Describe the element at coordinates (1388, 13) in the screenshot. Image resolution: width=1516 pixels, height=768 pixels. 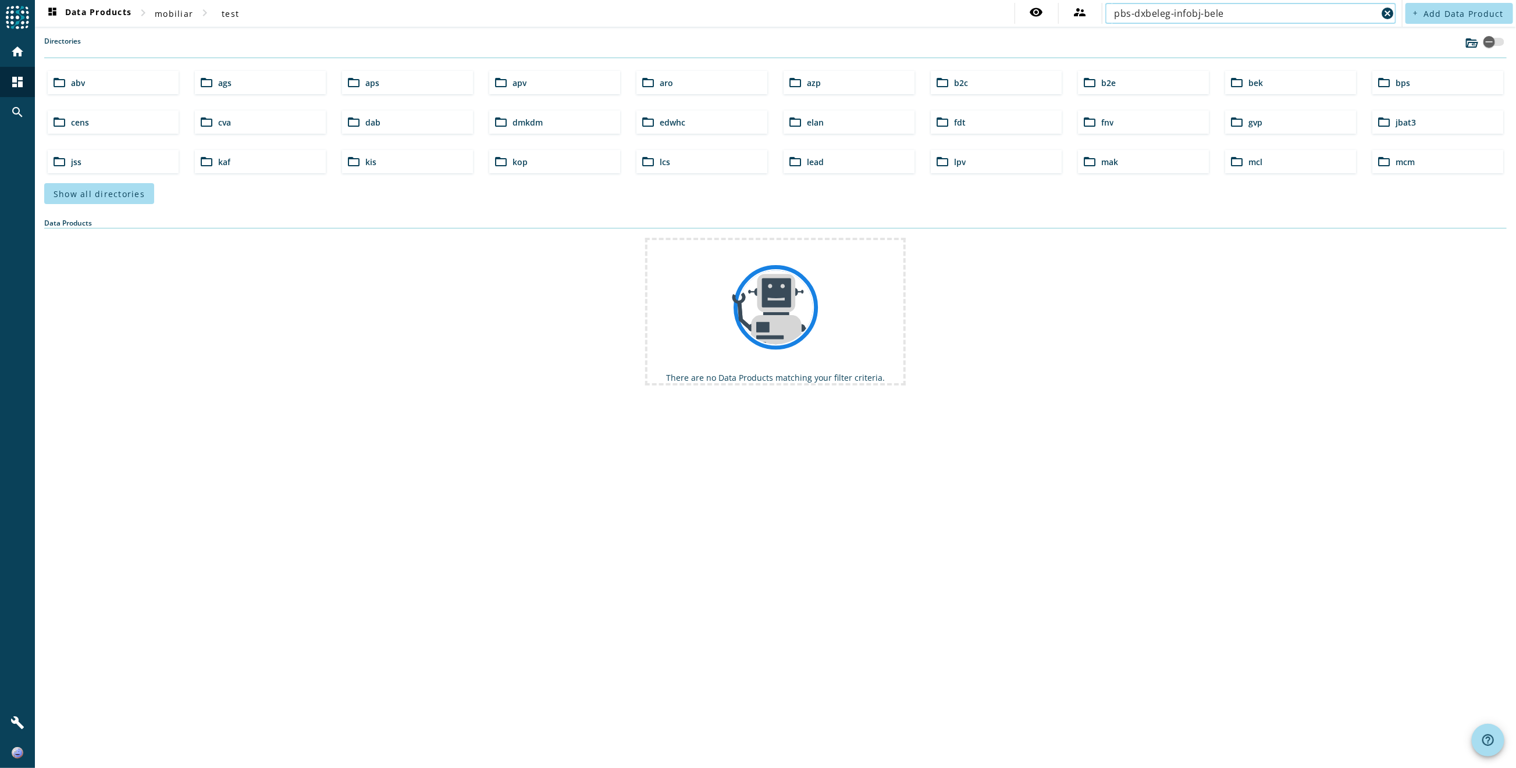
I see `mat-icon: cancel` at that location.